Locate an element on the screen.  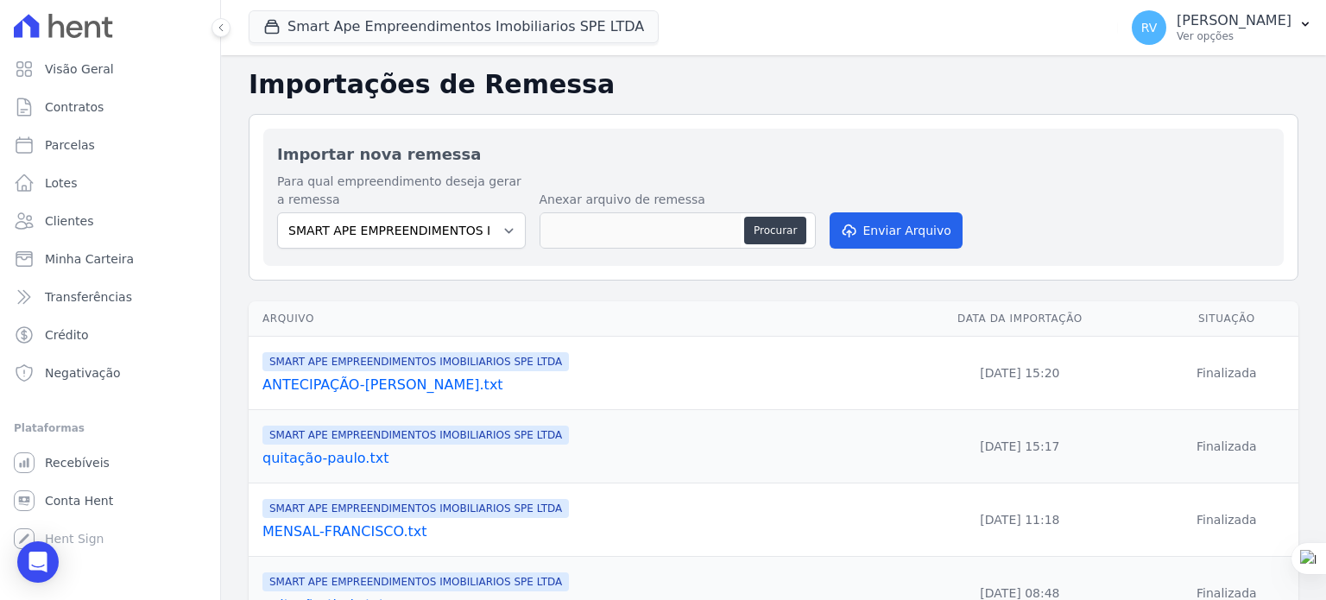
div: Plataformas is located at coordinates (110, 428).